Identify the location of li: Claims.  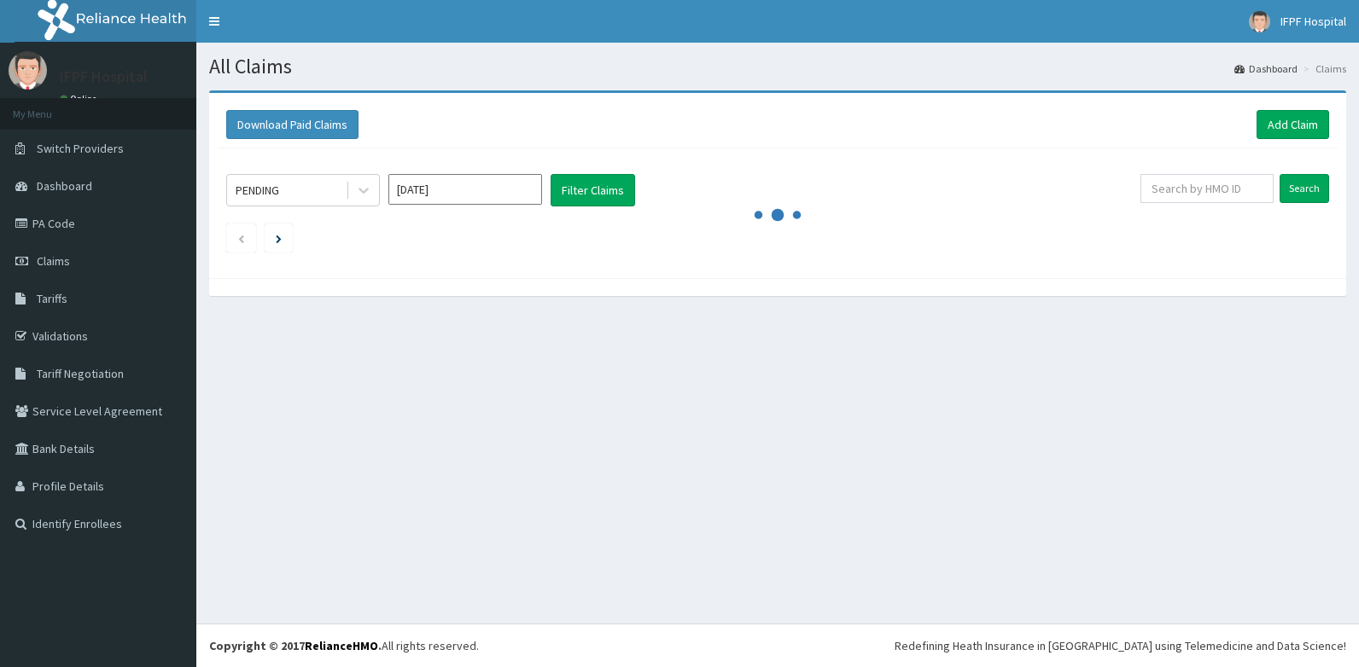
(1322, 68).